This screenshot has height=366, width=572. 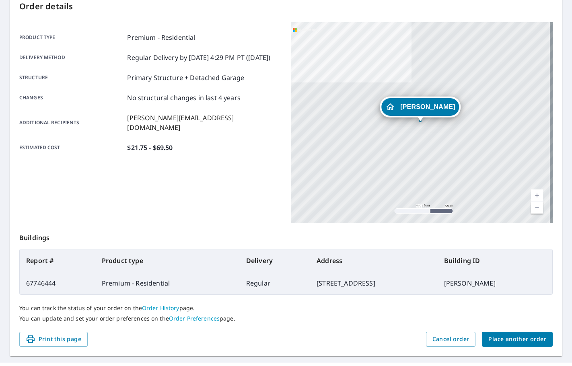 I want to click on a: Order Preferences, so click(x=194, y=318).